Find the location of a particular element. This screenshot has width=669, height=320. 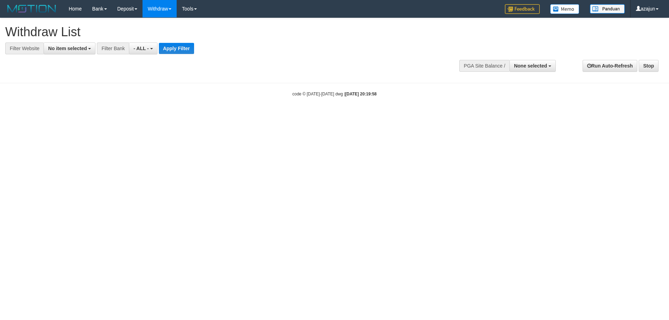

h1: Withdraw List is located at coordinates (222, 32).